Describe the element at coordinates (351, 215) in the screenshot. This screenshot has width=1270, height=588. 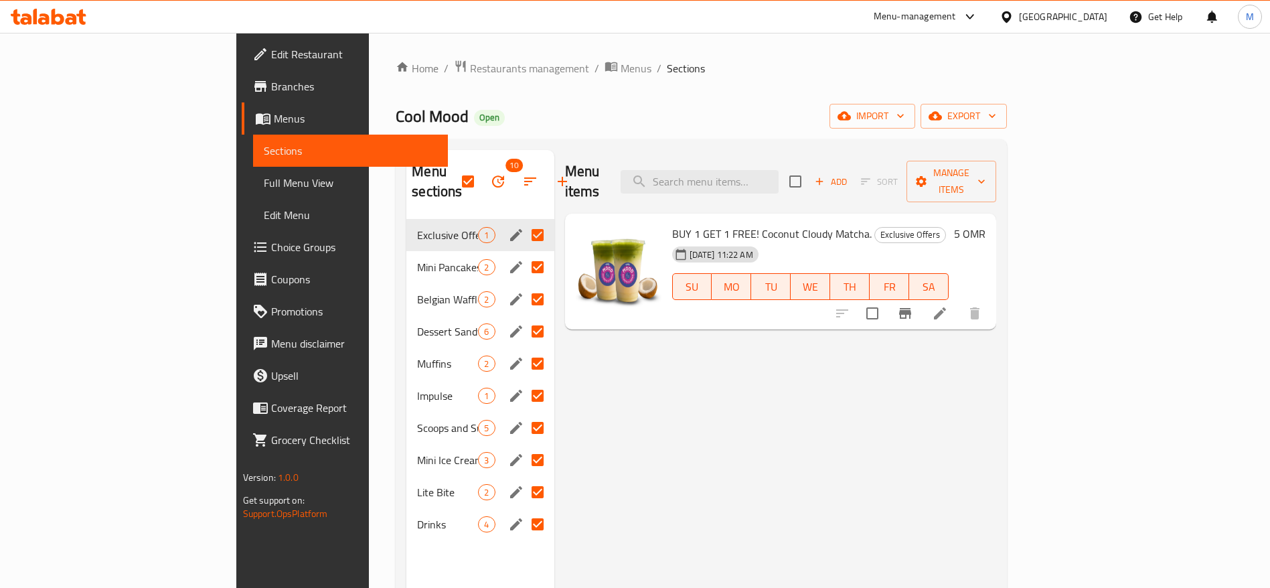
I see `span: Edit Menu` at that location.